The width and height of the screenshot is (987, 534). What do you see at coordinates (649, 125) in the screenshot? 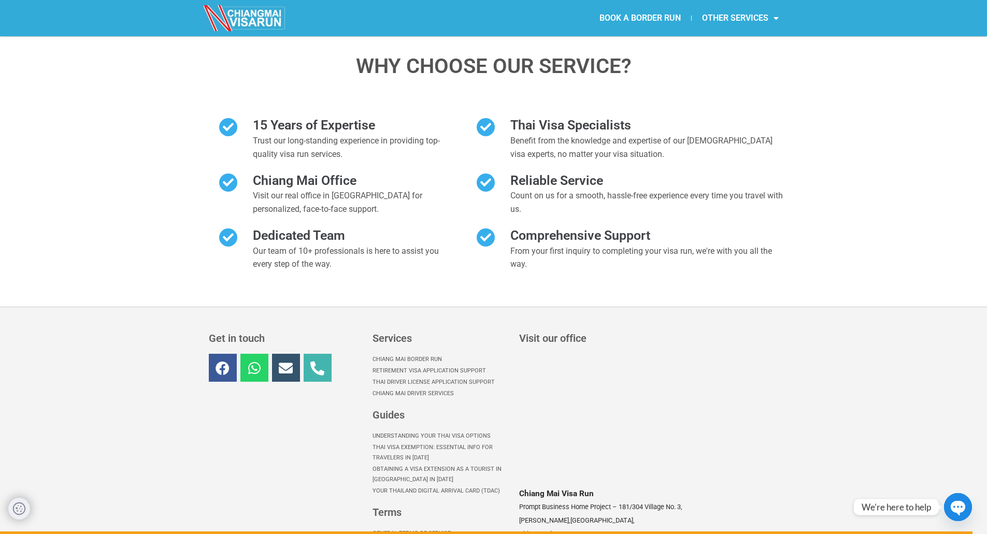
I see `h2: Thai Visa Specialists` at bounding box center [649, 125].